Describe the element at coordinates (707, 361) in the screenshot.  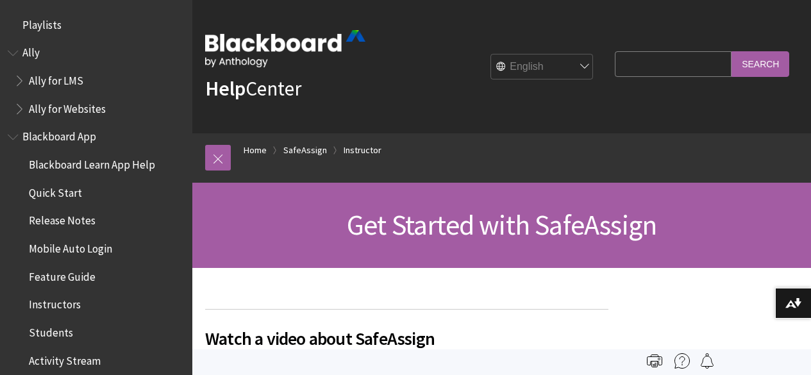
I see `img: Follow this page` at that location.